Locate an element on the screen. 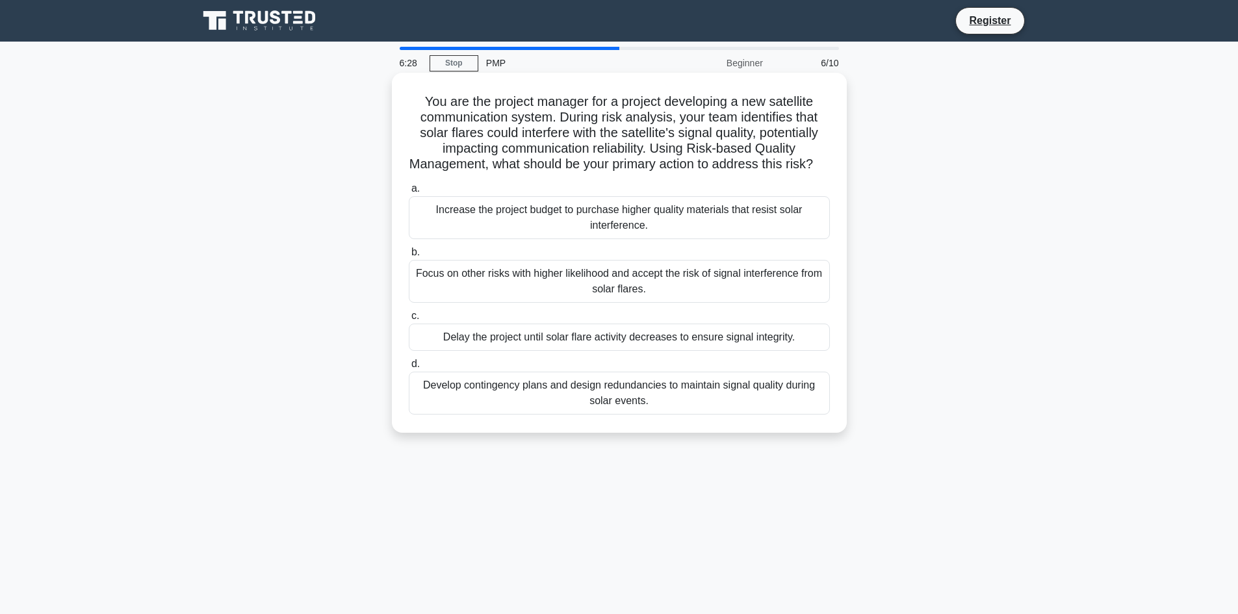 The width and height of the screenshot is (1238, 614). div: 6/10 is located at coordinates (808, 63).